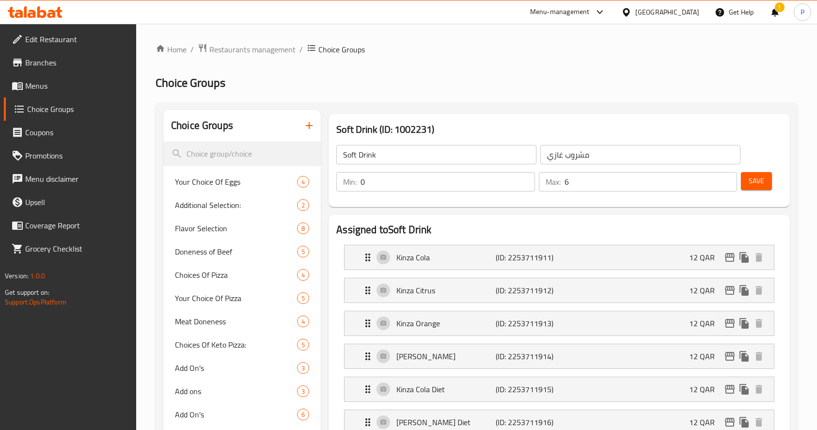 This screenshot has height=430, width=817. Describe the element at coordinates (236, 344) in the screenshot. I see `span: Choices Of Keto Pizza:` at that location.